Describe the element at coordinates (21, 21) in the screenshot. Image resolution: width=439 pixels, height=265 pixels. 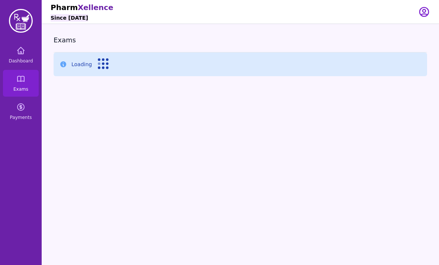
I see `img: PharmXellence Logo` at that location.